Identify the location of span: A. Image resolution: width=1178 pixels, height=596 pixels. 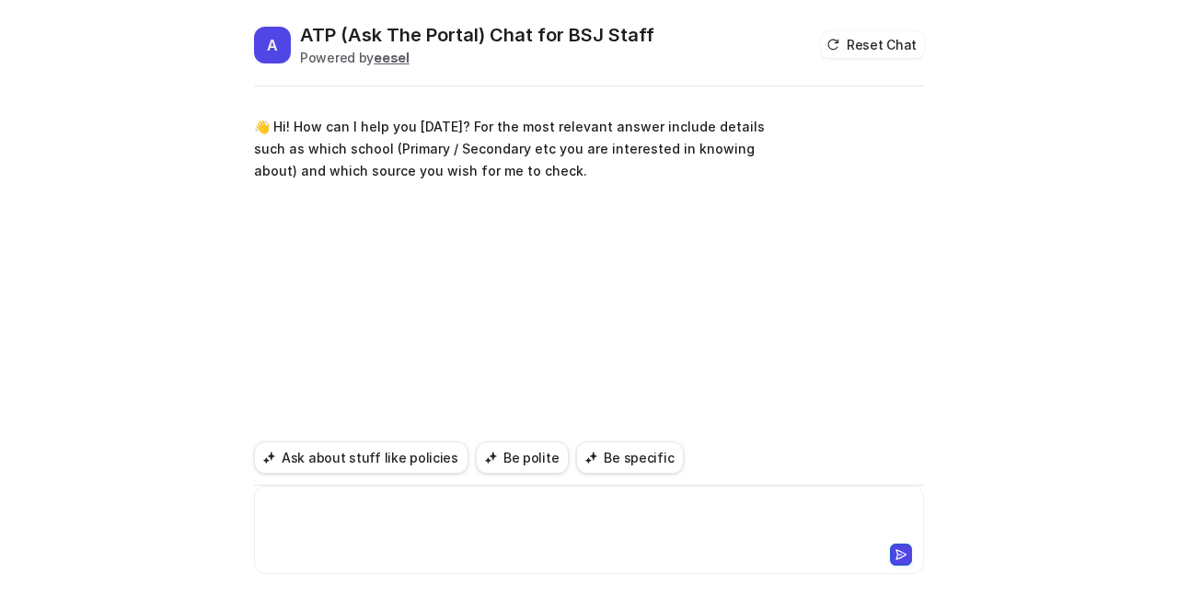
(272, 45).